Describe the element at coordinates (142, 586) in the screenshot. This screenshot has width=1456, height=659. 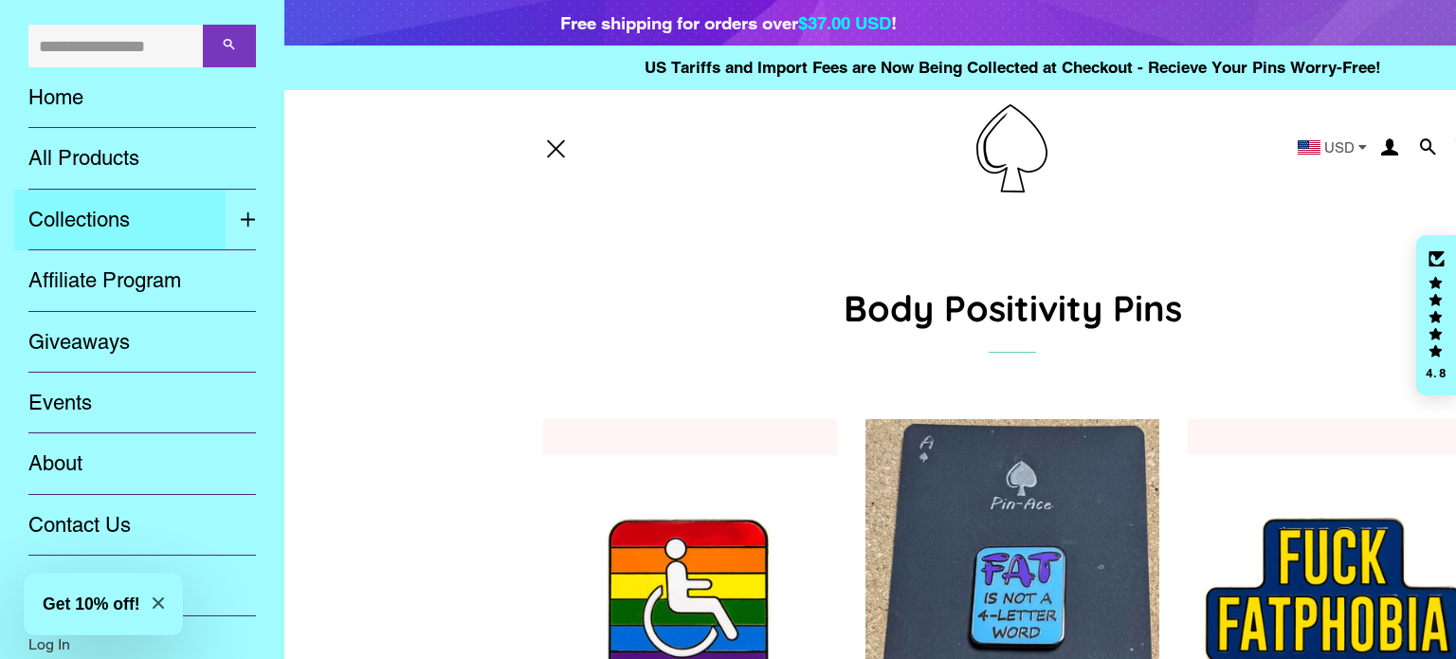
I see `a: FAQ` at that location.